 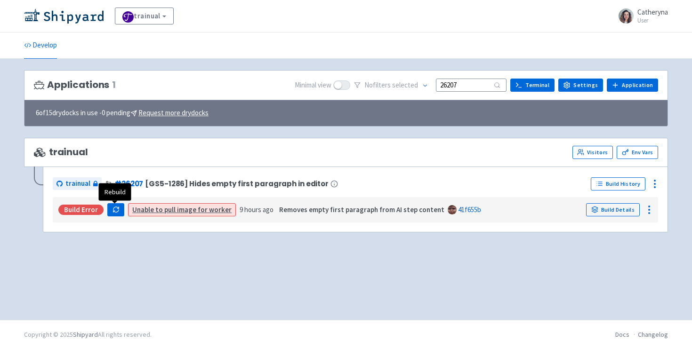 I want to click on time: 9 hours ago, so click(x=257, y=209).